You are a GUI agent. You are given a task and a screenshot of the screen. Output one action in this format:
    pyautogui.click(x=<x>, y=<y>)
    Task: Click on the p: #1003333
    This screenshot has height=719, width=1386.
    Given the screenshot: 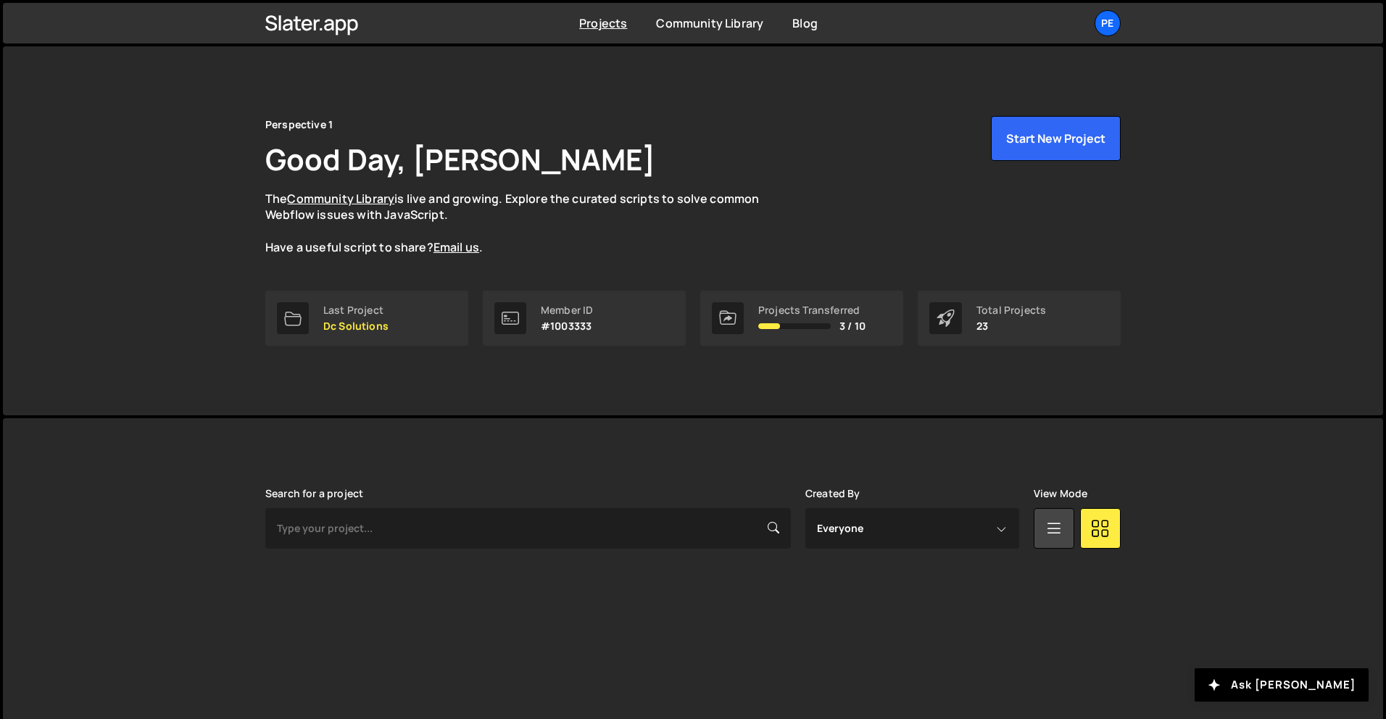 What is the action you would take?
    pyautogui.click(x=567, y=326)
    